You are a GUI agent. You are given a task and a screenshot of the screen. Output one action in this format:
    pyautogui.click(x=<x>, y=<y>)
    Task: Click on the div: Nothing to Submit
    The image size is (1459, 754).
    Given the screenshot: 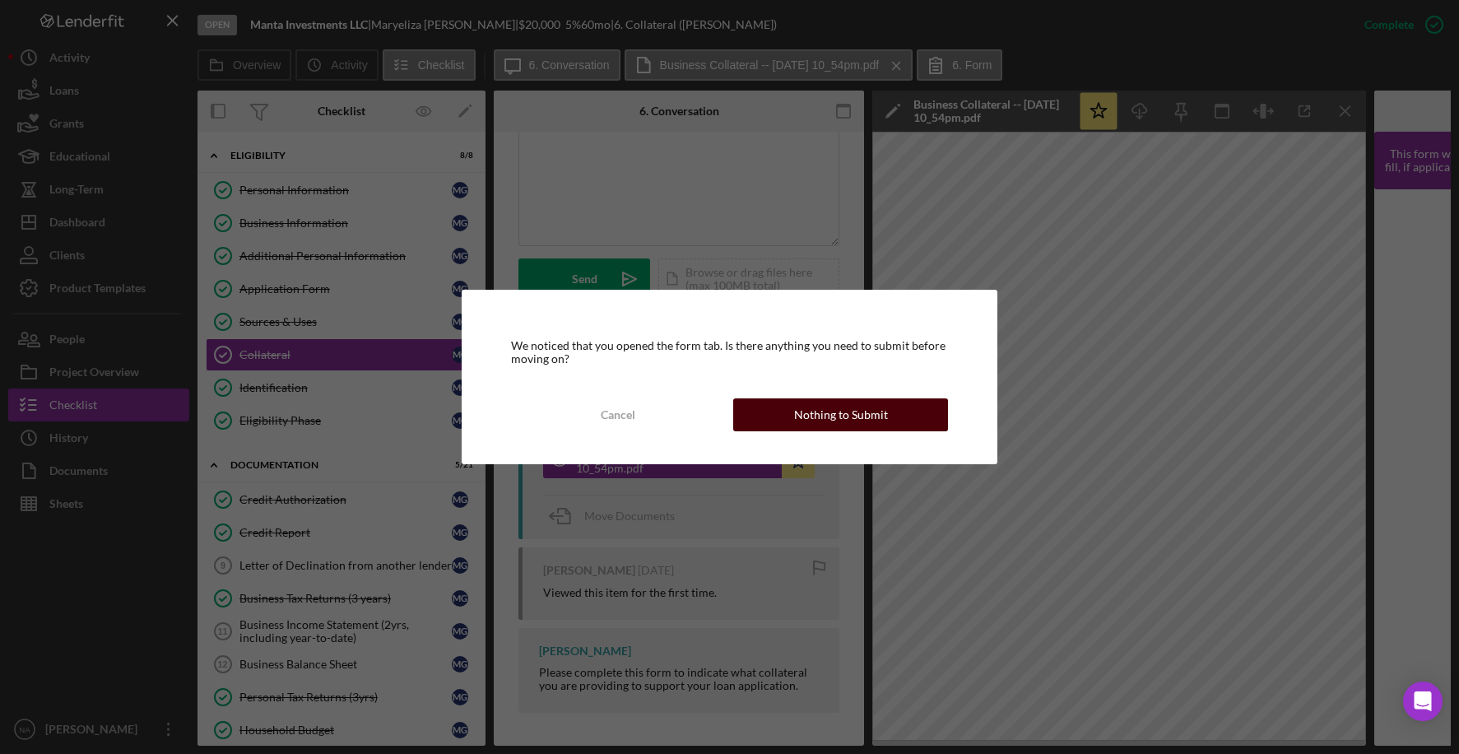 What is the action you would take?
    pyautogui.click(x=841, y=415)
    